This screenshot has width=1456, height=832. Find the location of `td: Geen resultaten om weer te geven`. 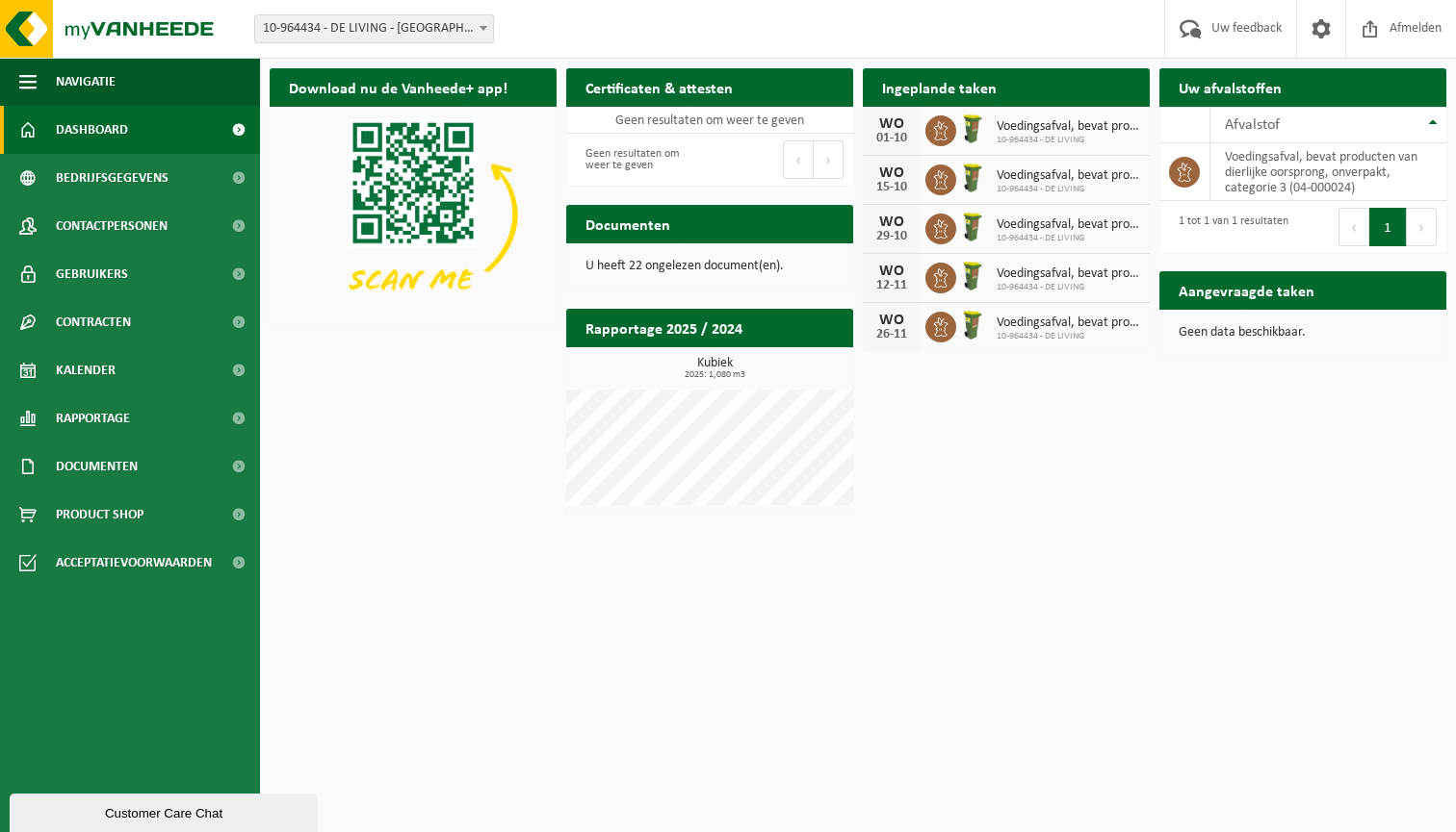

td: Geen resultaten om weer te geven is located at coordinates (710, 120).